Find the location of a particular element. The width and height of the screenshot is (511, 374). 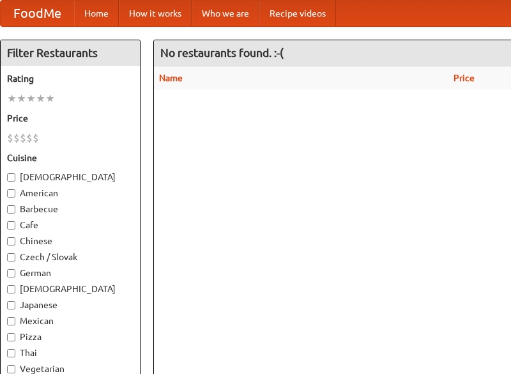

ng-pluralize: No restaurants found. :-( is located at coordinates (222, 52).